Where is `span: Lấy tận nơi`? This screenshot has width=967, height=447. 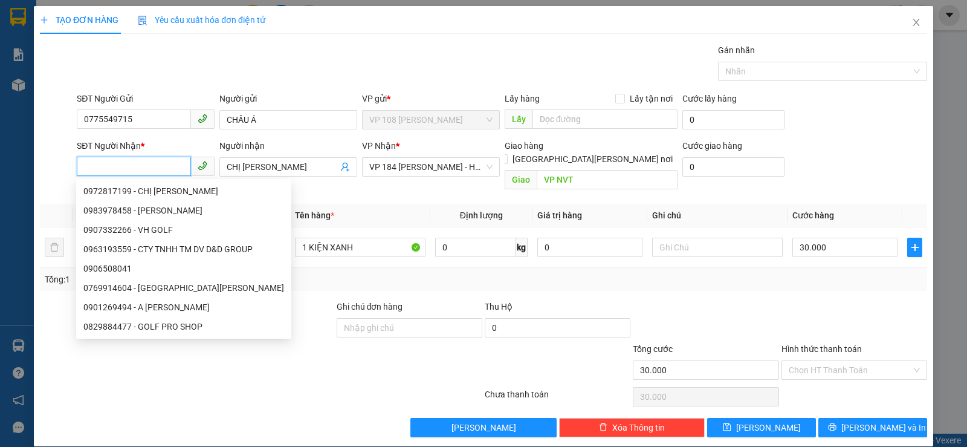
span: Lấy tận nơi is located at coordinates (651, 99).